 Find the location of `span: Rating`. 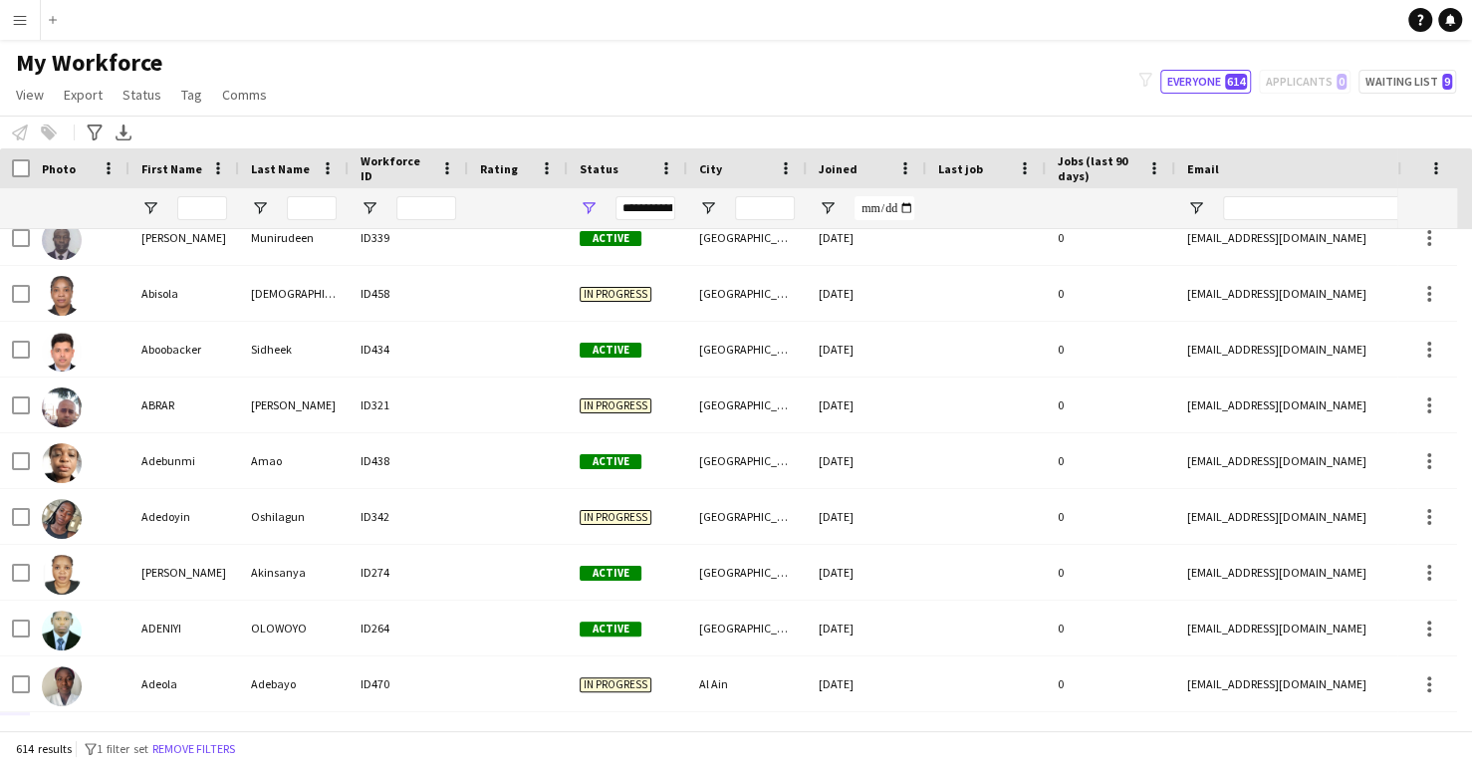

span: Rating is located at coordinates (499, 168).